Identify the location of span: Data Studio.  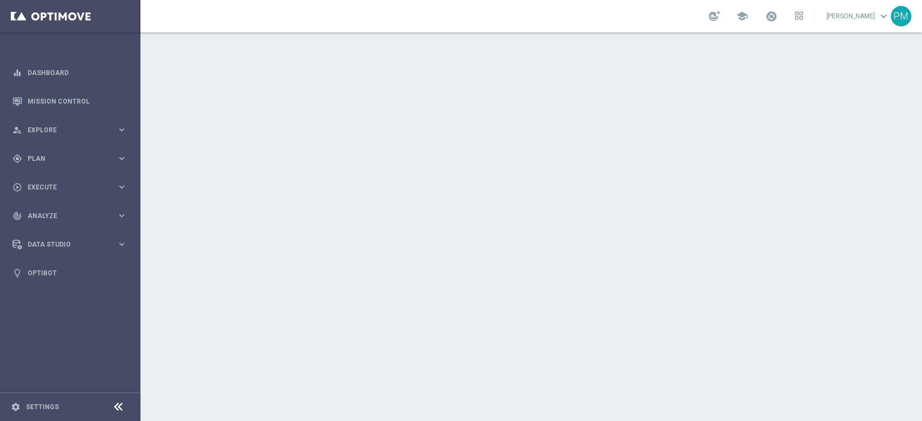
(72, 245).